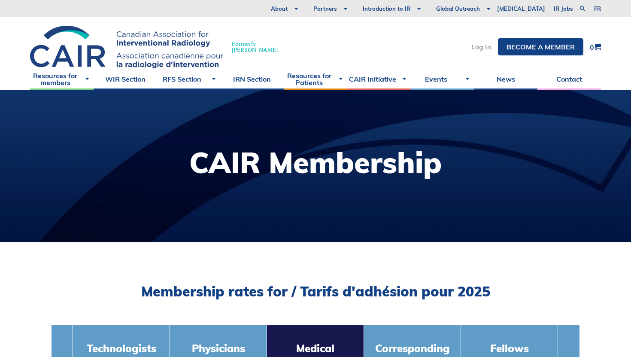  I want to click on a: Become a member, so click(541, 47).